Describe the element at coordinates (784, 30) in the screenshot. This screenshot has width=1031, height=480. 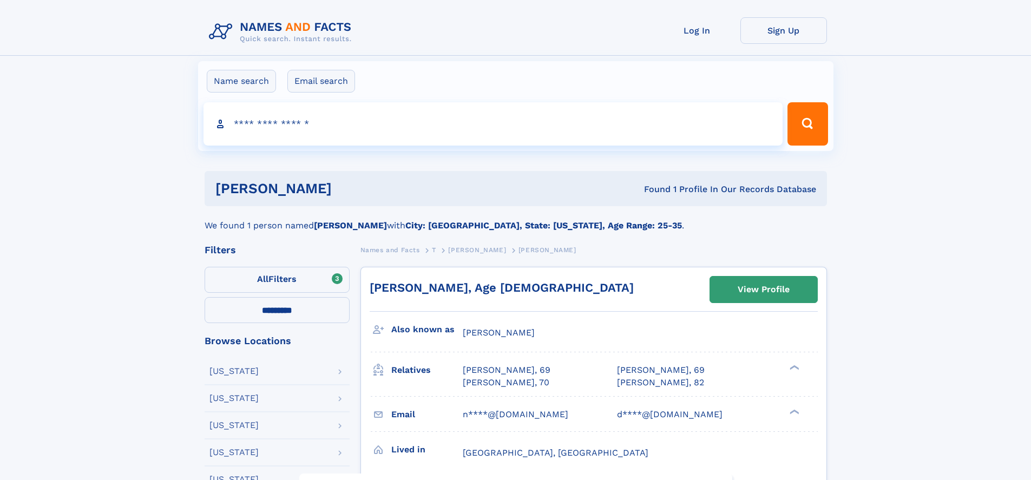
I see `a: Sign Up` at that location.